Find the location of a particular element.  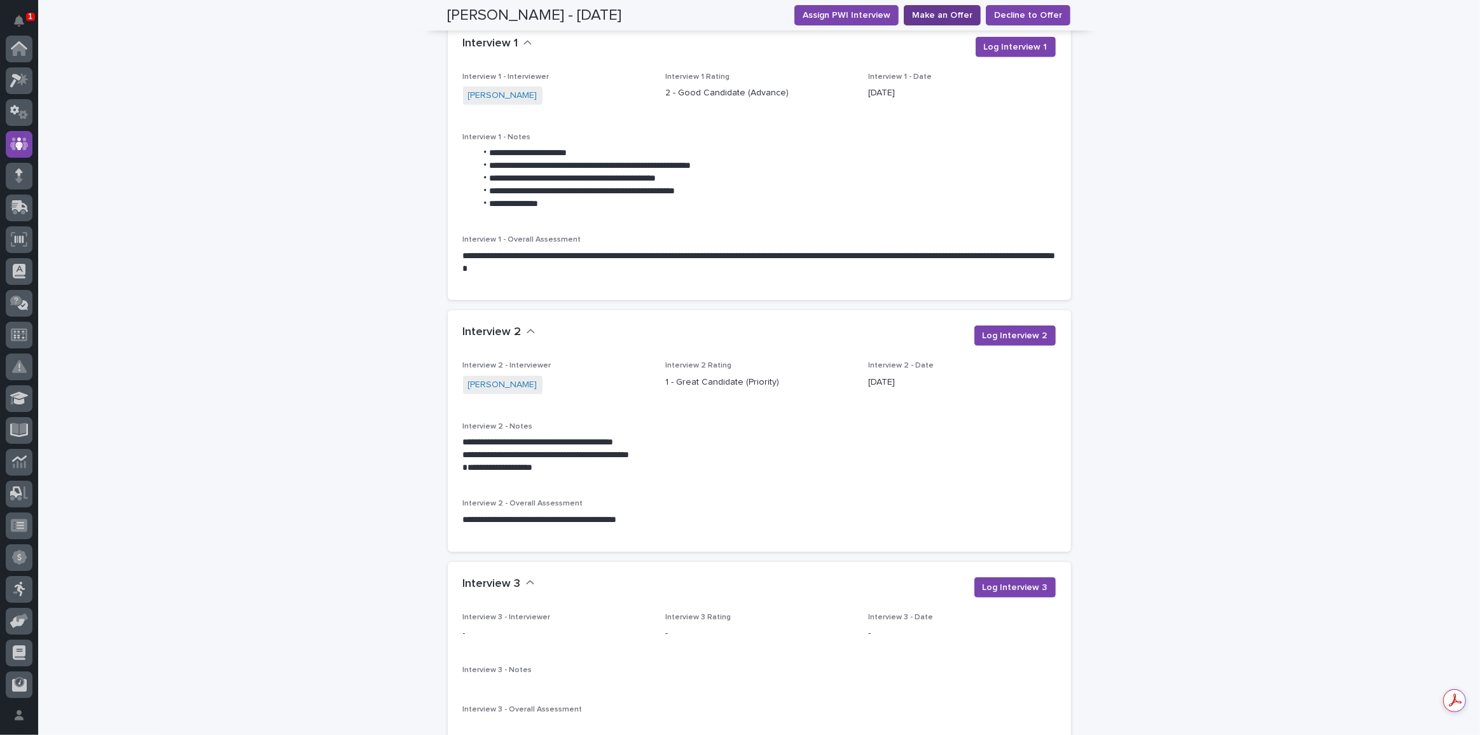

p: 1 is located at coordinates (30, 17).